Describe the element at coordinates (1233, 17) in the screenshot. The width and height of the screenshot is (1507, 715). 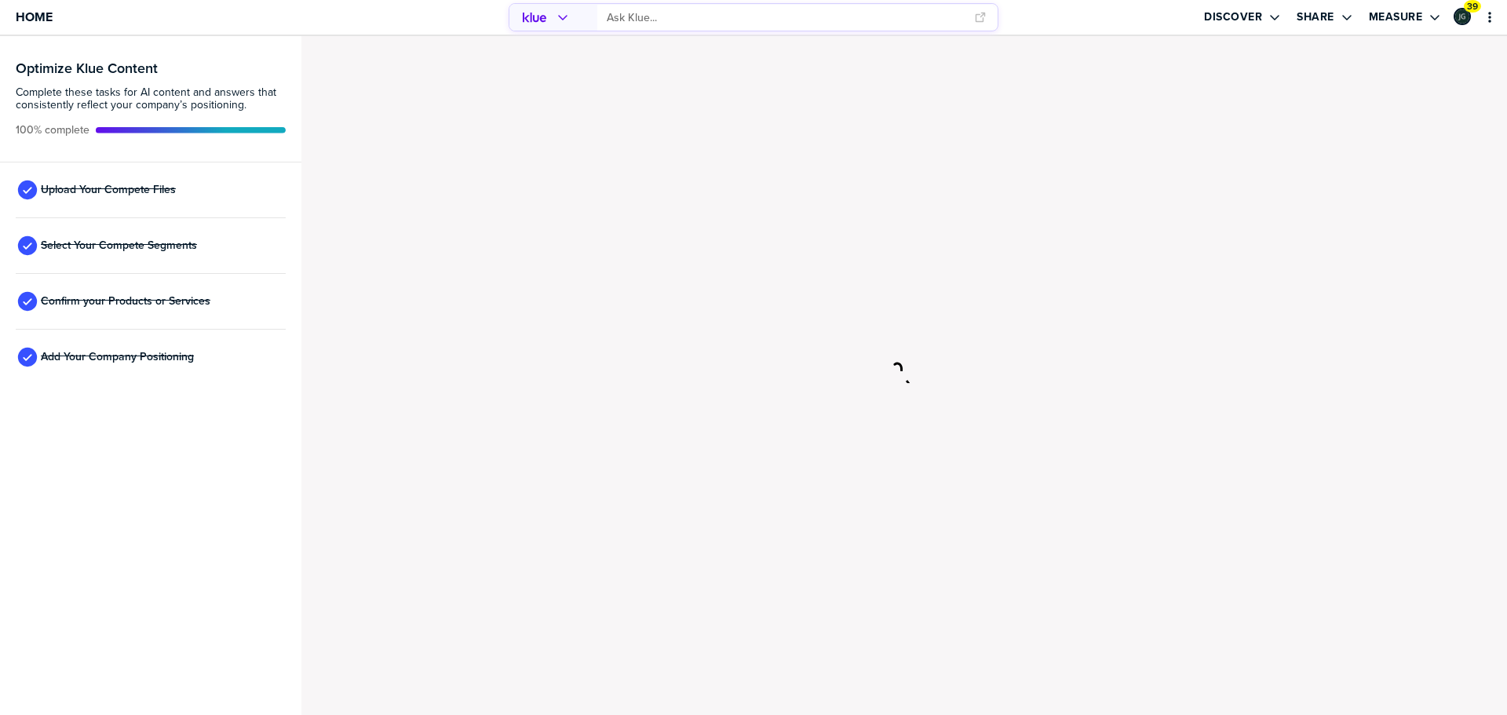
I see `label: Discover` at that location.